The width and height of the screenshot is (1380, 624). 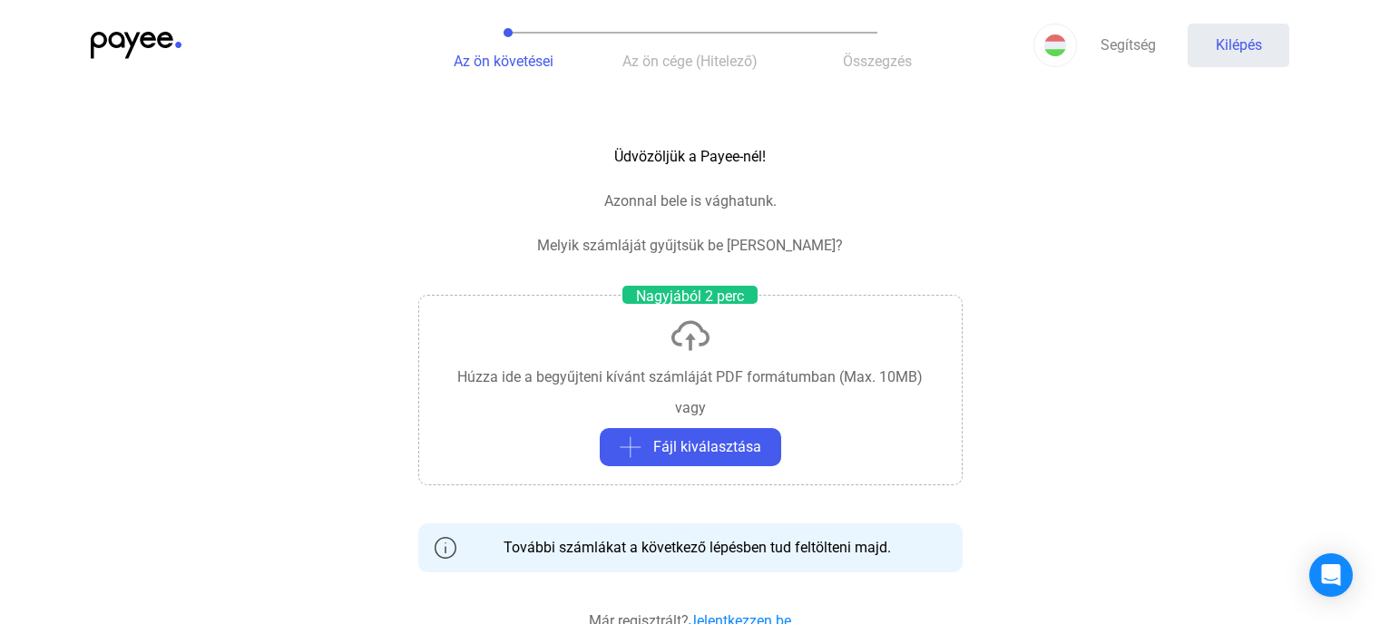 I want to click on button: Kilépés, so click(x=1239, y=45).